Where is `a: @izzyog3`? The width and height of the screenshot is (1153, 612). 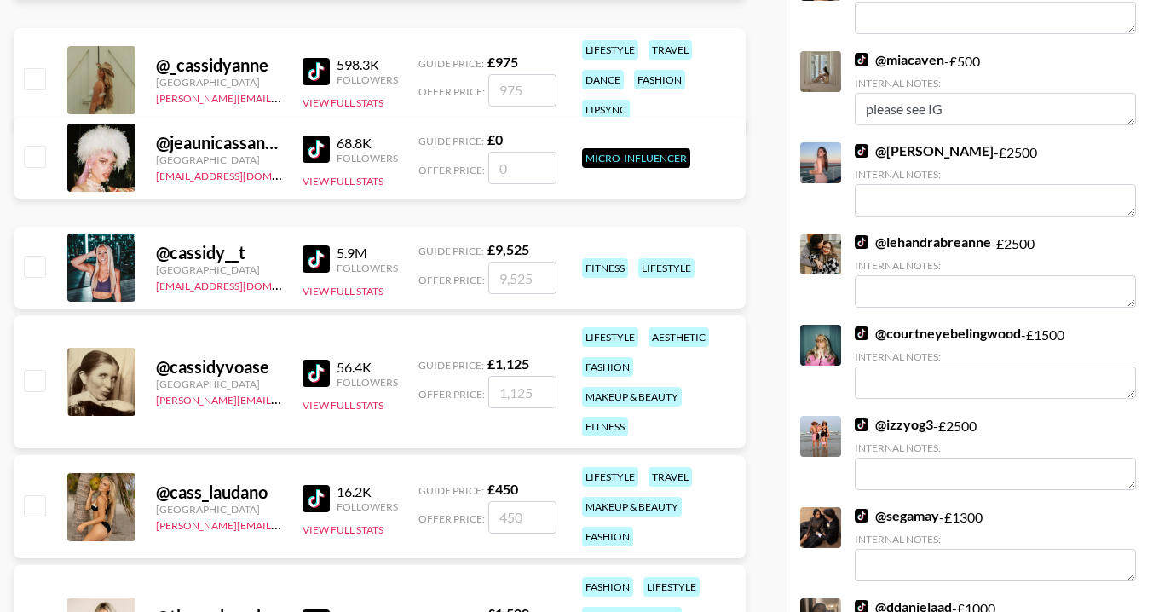 a: @izzyog3 is located at coordinates (894, 424).